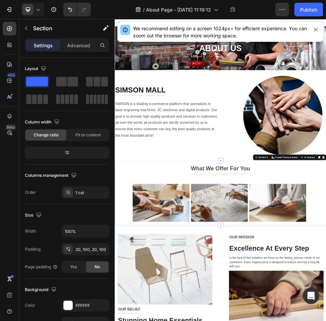 The height and width of the screenshot is (321, 326). What do you see at coordinates (220, 32) in the screenshot?
I see `div: We recommend editing on a screen 1024px+ for efficient experience. You can zoom out the browser f...` at bounding box center [220, 32].